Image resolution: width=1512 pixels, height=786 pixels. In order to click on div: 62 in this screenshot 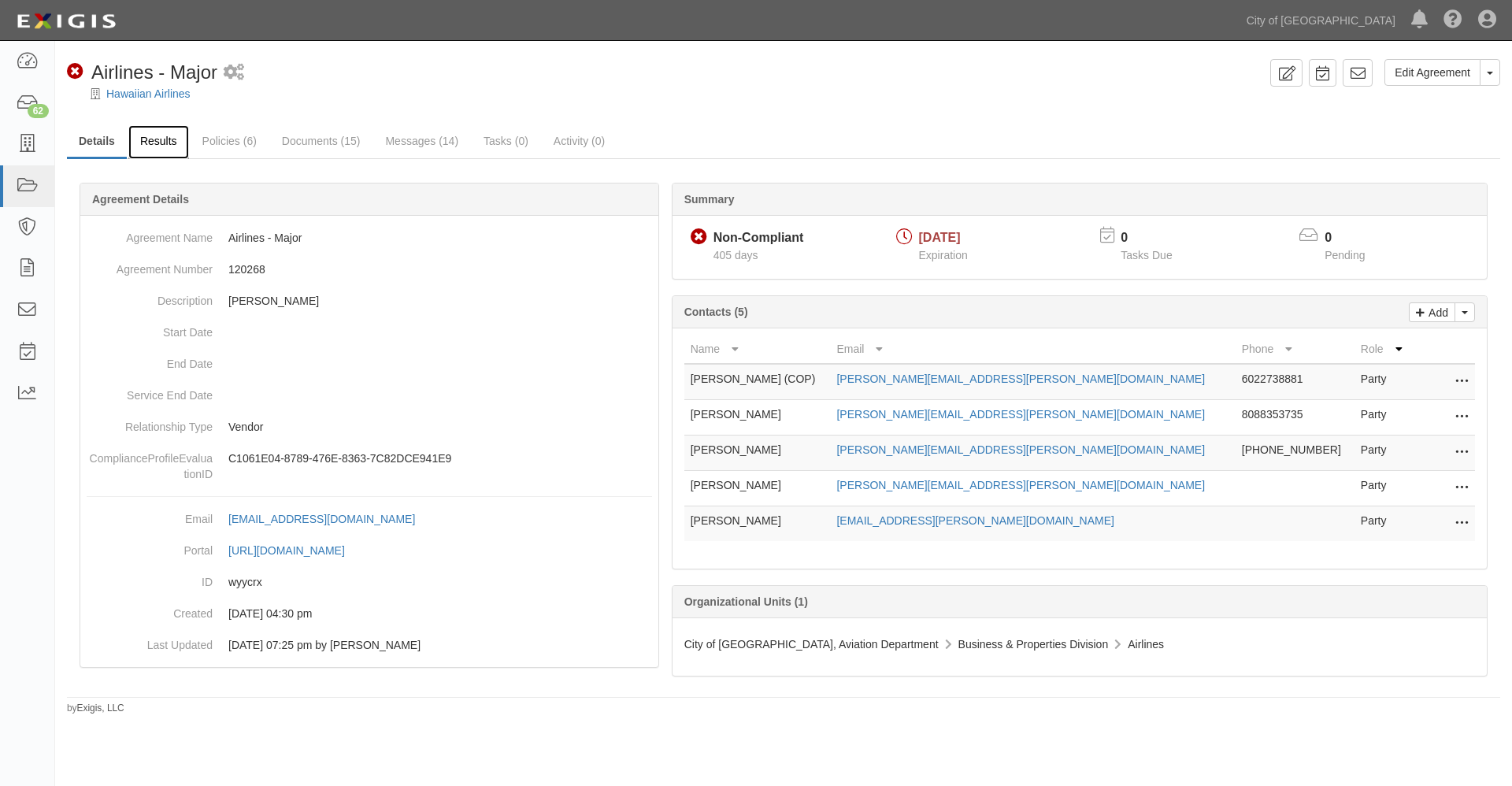, I will do `click(38, 111)`.